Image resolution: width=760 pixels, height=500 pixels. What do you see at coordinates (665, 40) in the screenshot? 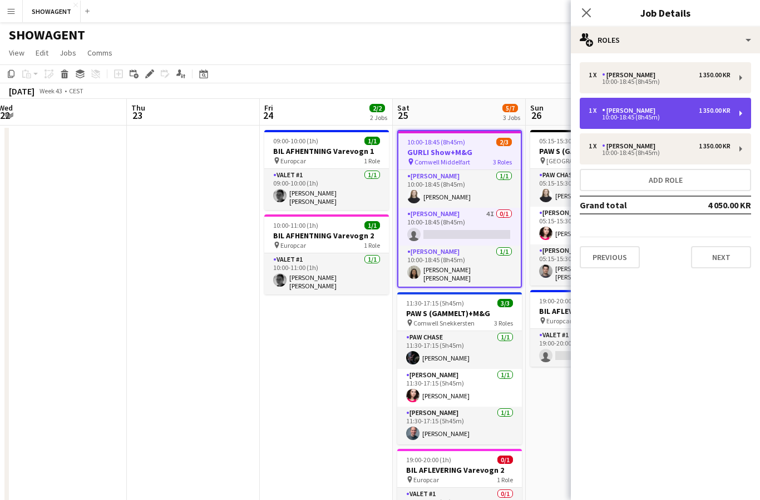
I see `div: Roles` at bounding box center [665, 40].